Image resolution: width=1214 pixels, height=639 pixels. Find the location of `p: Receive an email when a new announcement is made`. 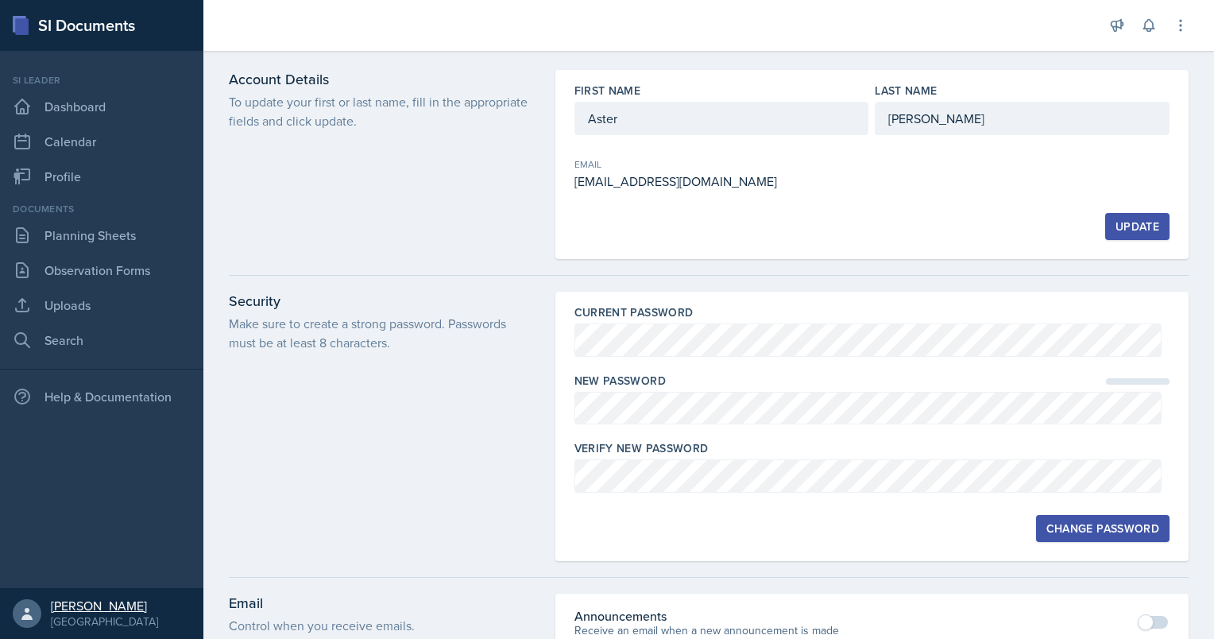

p: Receive an email when a new announcement is made is located at coordinates (706, 630).